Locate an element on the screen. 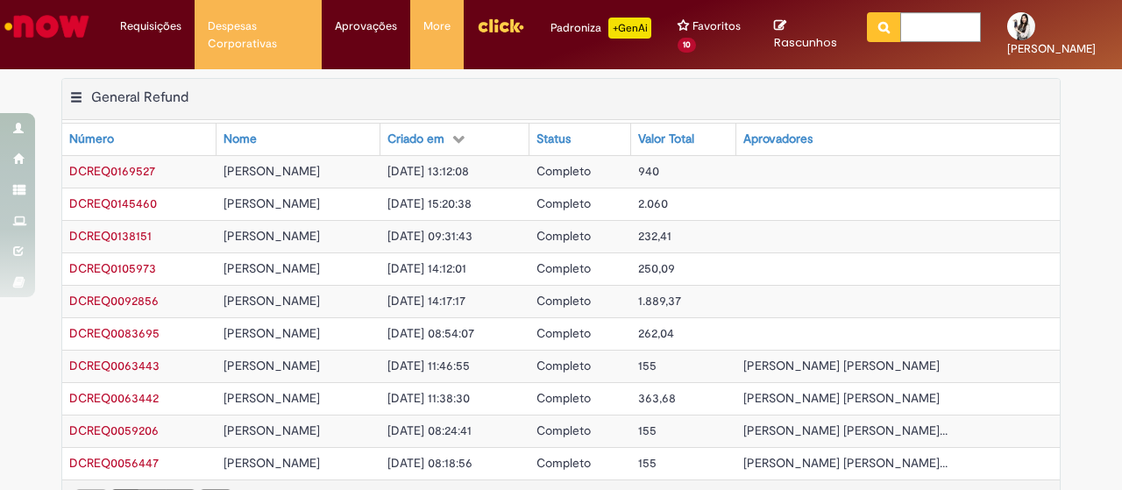  span: DCREQ0063443 is located at coordinates (114, 365).